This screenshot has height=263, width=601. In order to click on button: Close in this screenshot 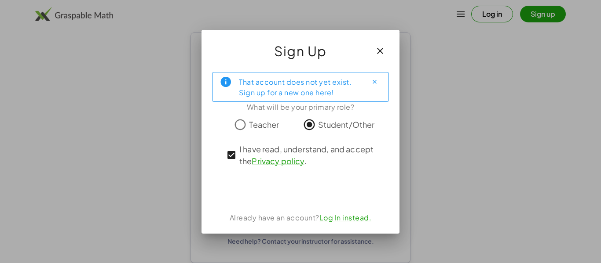, I will do `click(374, 82)`.